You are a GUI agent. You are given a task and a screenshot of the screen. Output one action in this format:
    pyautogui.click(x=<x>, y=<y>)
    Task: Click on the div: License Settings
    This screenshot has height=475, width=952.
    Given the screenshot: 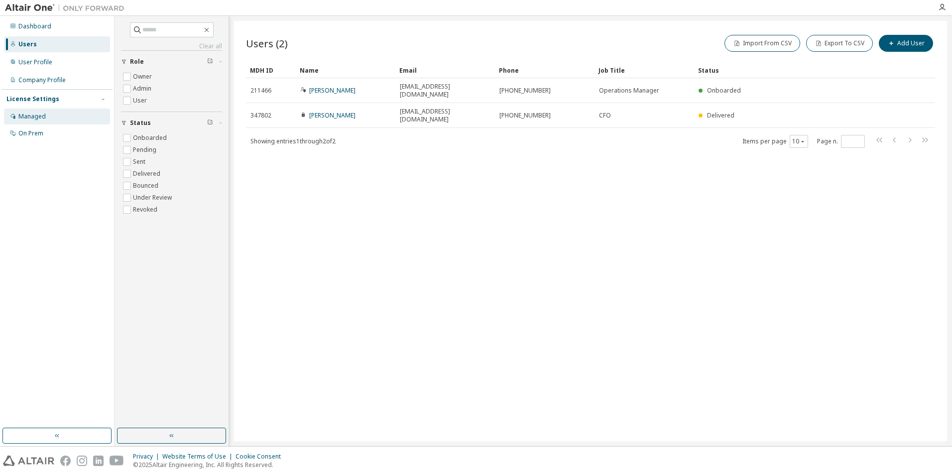 What is the action you would take?
    pyautogui.click(x=33, y=99)
    